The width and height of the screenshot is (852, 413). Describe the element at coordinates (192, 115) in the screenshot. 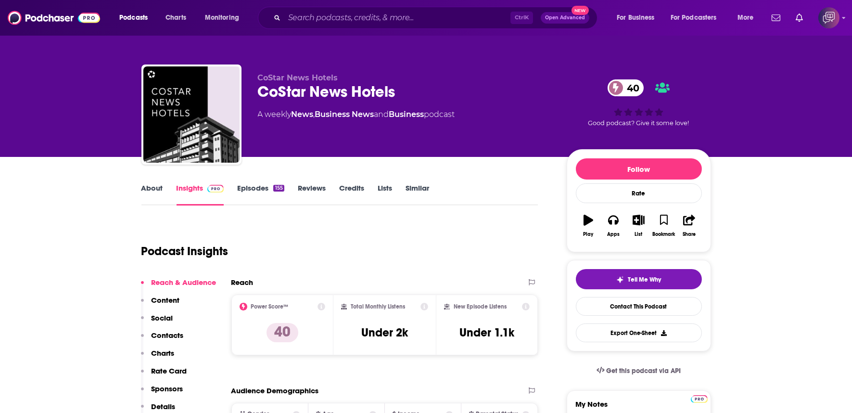

I see `a: CoStar News Hotels` at that location.